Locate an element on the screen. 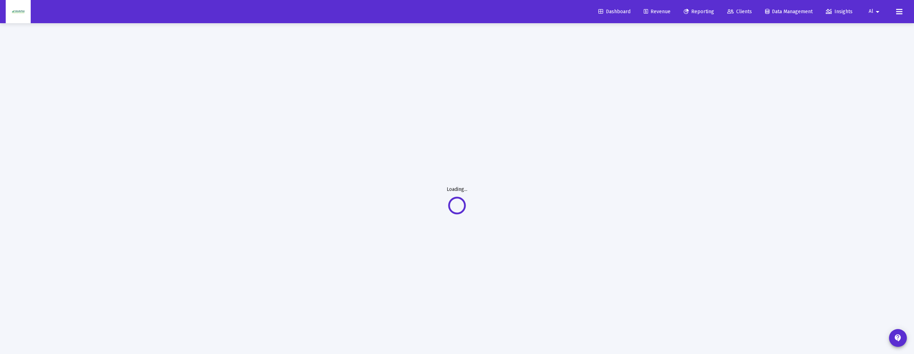 This screenshot has height=354, width=914. img: Dashboard is located at coordinates (18, 12).